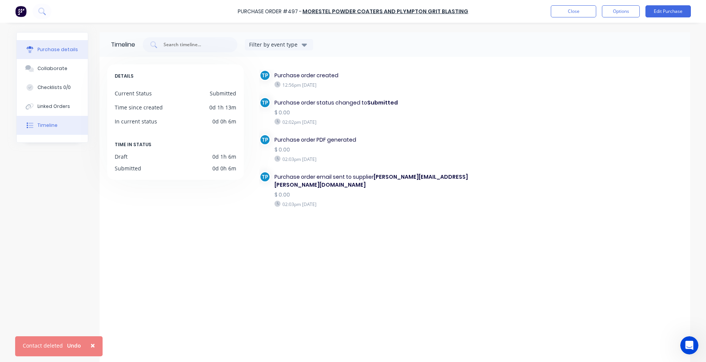 The height and width of the screenshot is (362, 706). Describe the element at coordinates (382, 103) in the screenshot. I see `b: Submitted` at that location.